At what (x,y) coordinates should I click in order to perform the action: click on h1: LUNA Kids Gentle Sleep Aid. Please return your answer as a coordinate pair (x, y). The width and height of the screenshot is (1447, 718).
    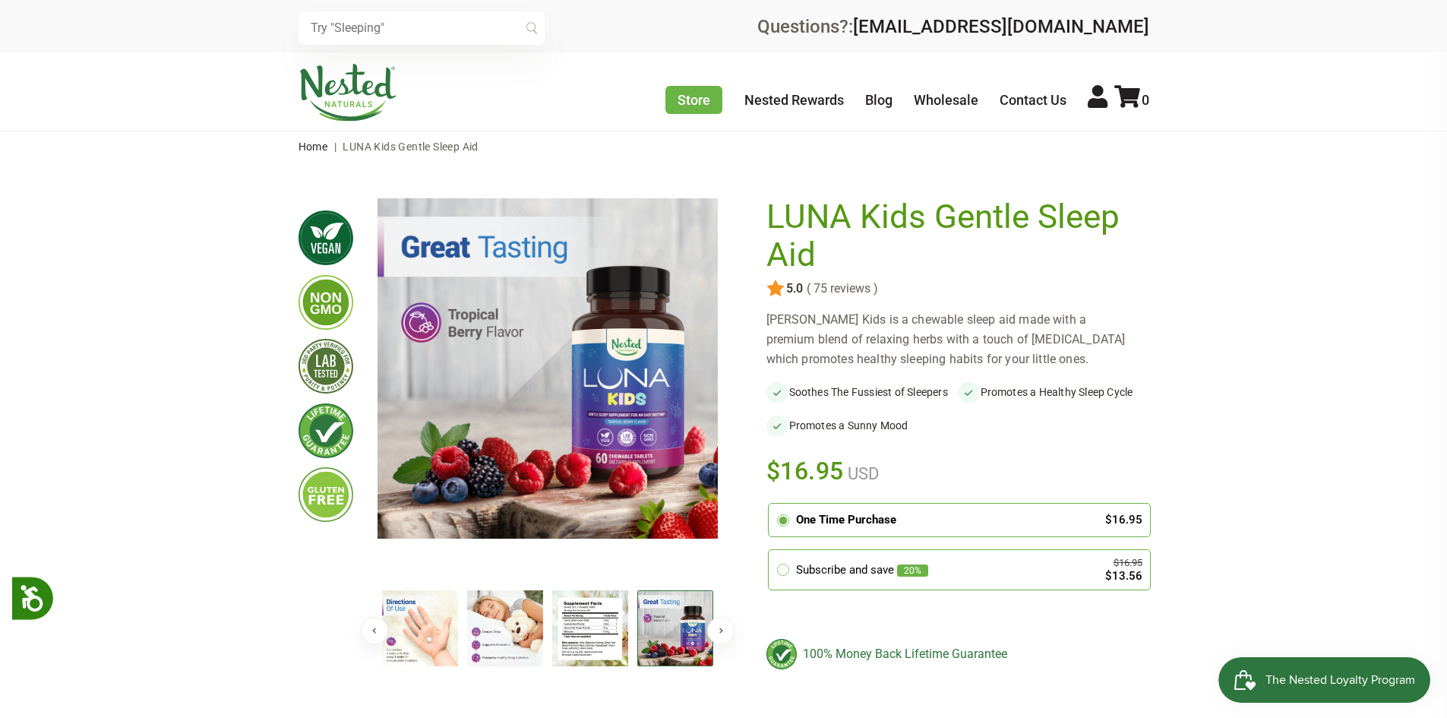
    Looking at the image, I should click on (954, 236).